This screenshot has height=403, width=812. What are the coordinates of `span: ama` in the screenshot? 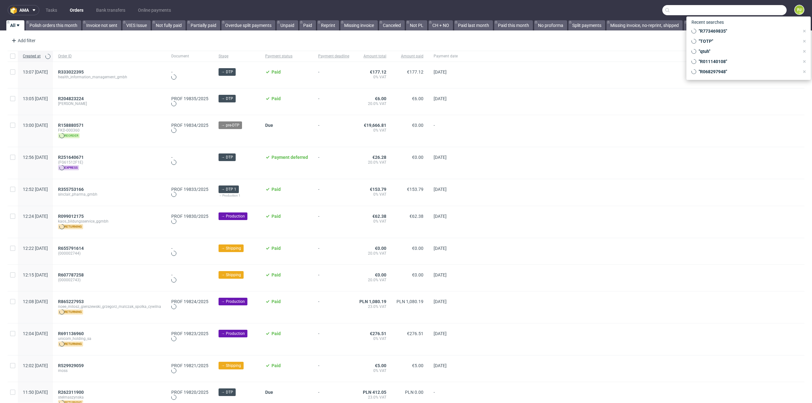 It's located at (24, 10).